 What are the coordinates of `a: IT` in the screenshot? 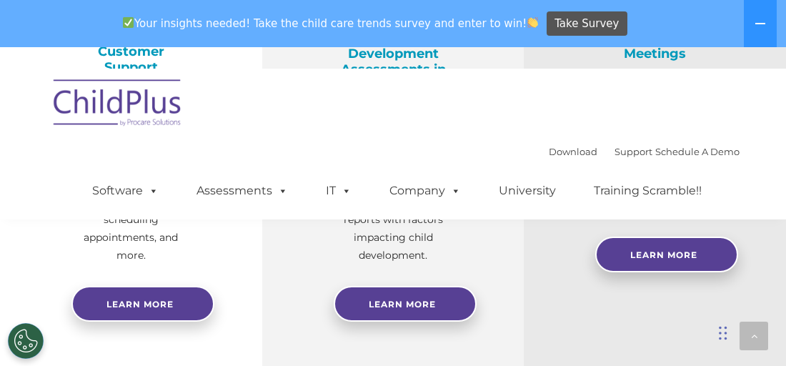 It's located at (338, 191).